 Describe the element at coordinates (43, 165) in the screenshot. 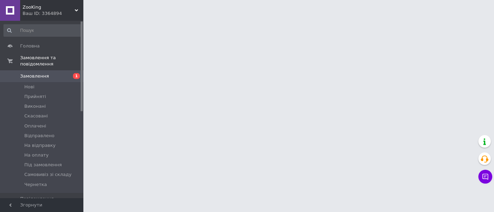

I see `span: Під замовлення` at that location.